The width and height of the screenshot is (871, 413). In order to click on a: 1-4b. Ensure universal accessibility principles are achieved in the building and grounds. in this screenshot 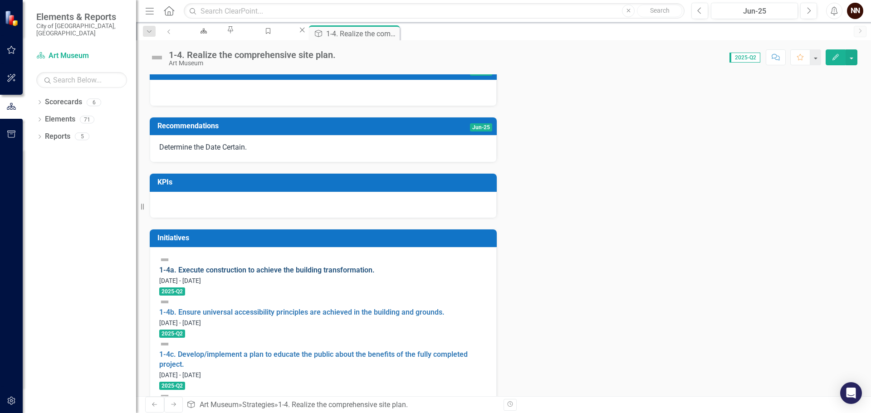, I will do `click(302, 312)`.